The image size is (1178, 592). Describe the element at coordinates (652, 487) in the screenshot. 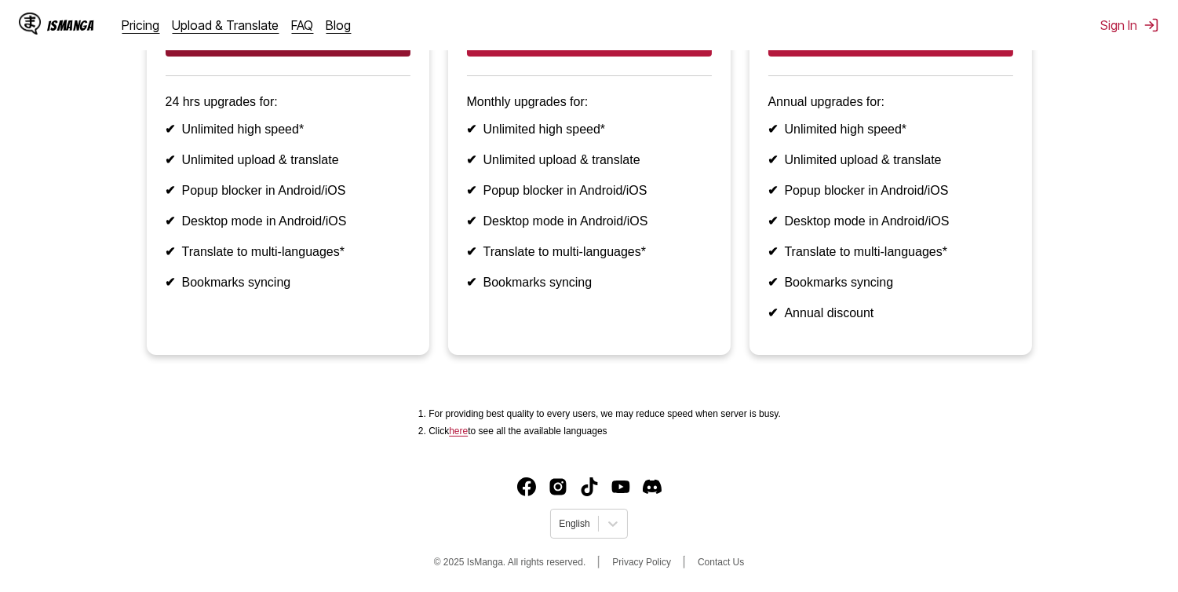

I see `a: Discord` at that location.